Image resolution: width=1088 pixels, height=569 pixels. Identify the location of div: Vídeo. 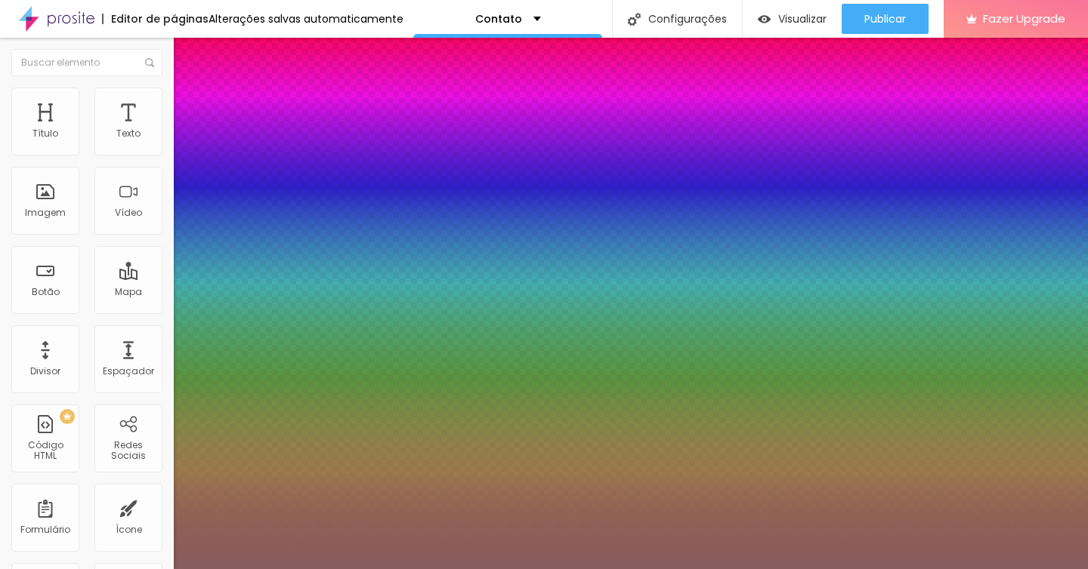
(128, 213).